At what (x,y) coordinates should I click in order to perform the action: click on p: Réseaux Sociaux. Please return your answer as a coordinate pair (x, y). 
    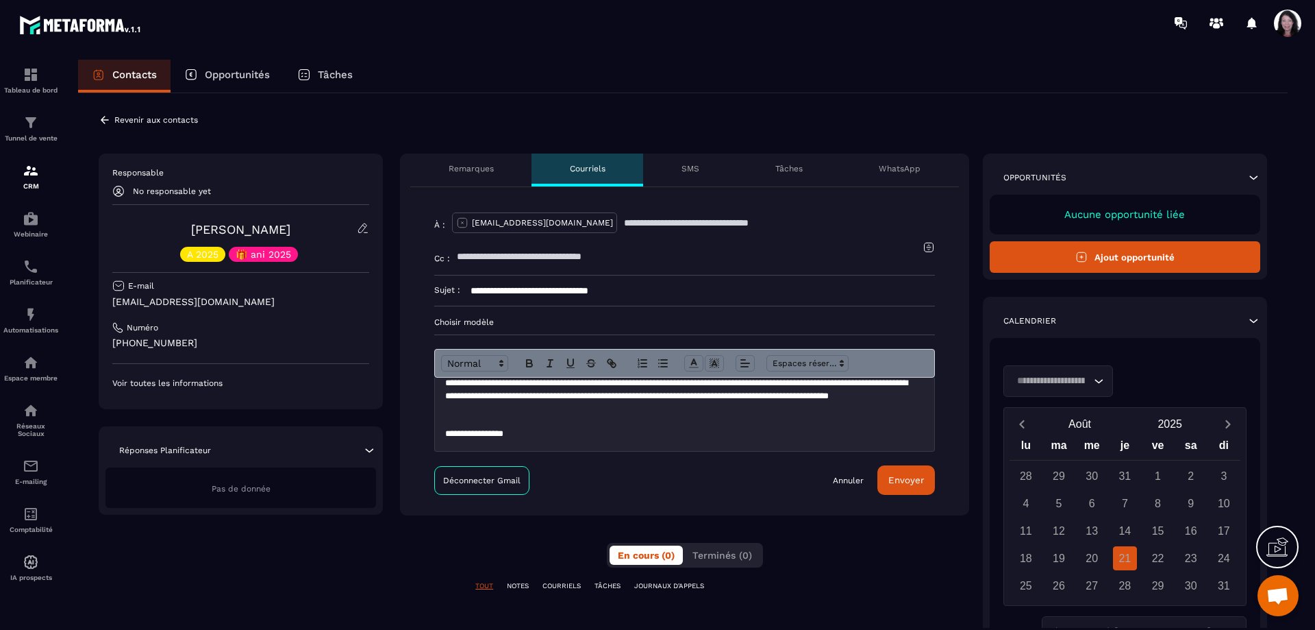
    Looking at the image, I should click on (31, 430).